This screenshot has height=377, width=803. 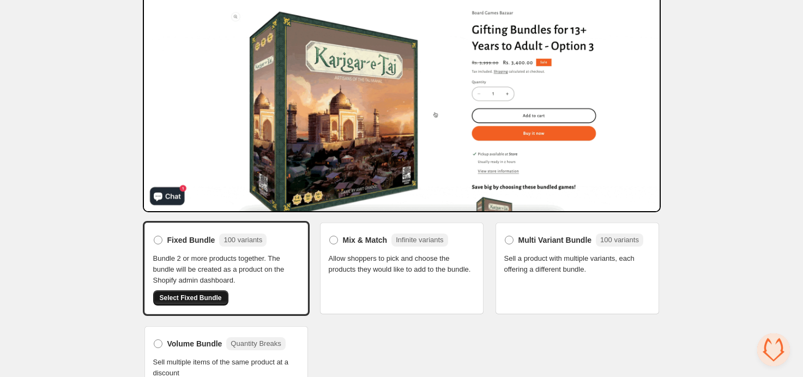 What do you see at coordinates (577, 264) in the screenshot?
I see `span: Sell a product with multiple variants, each offering a different bundle.` at bounding box center [577, 264].